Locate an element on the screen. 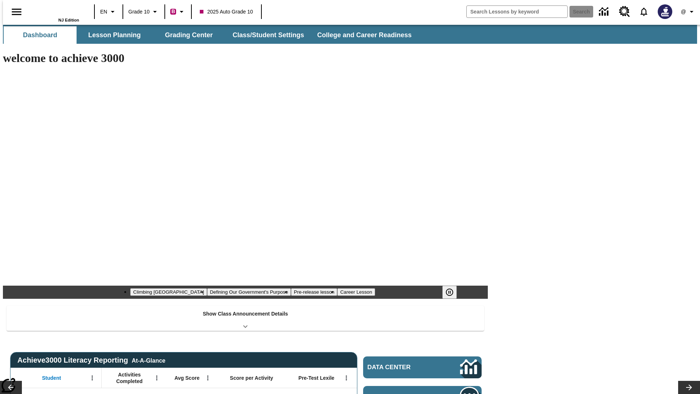 This screenshot has height=394, width=700. span: 2025 Auto Grade 10 is located at coordinates (226, 12).